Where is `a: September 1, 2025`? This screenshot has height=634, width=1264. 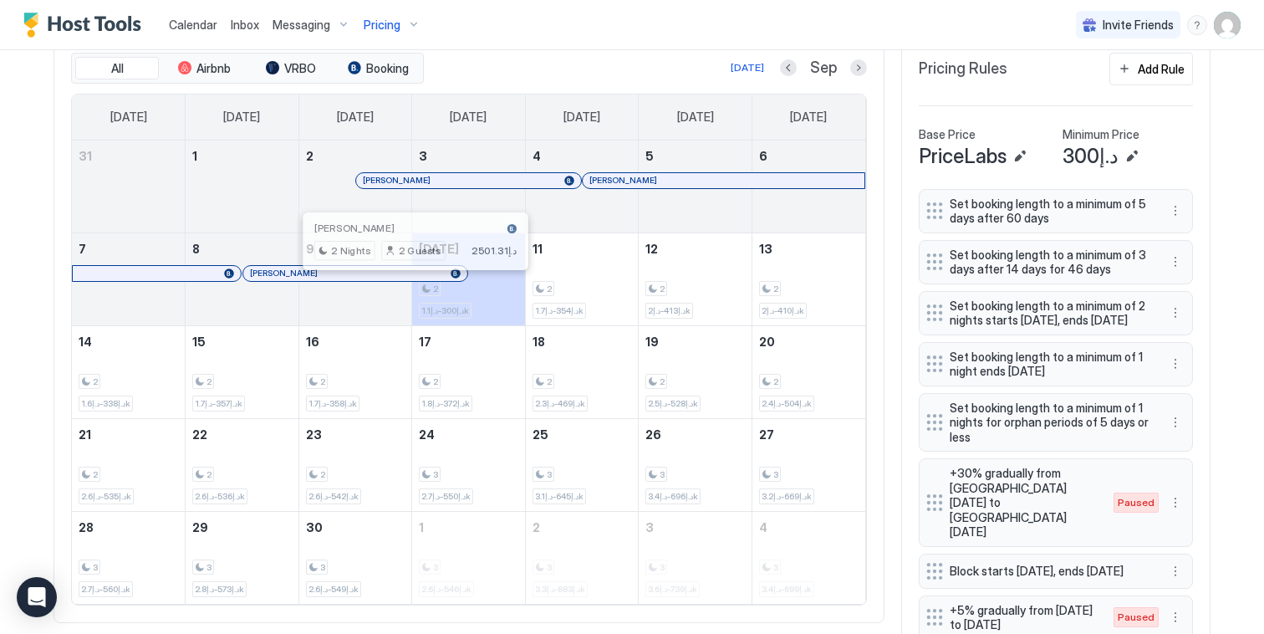 a: September 1, 2025 is located at coordinates (242, 155).